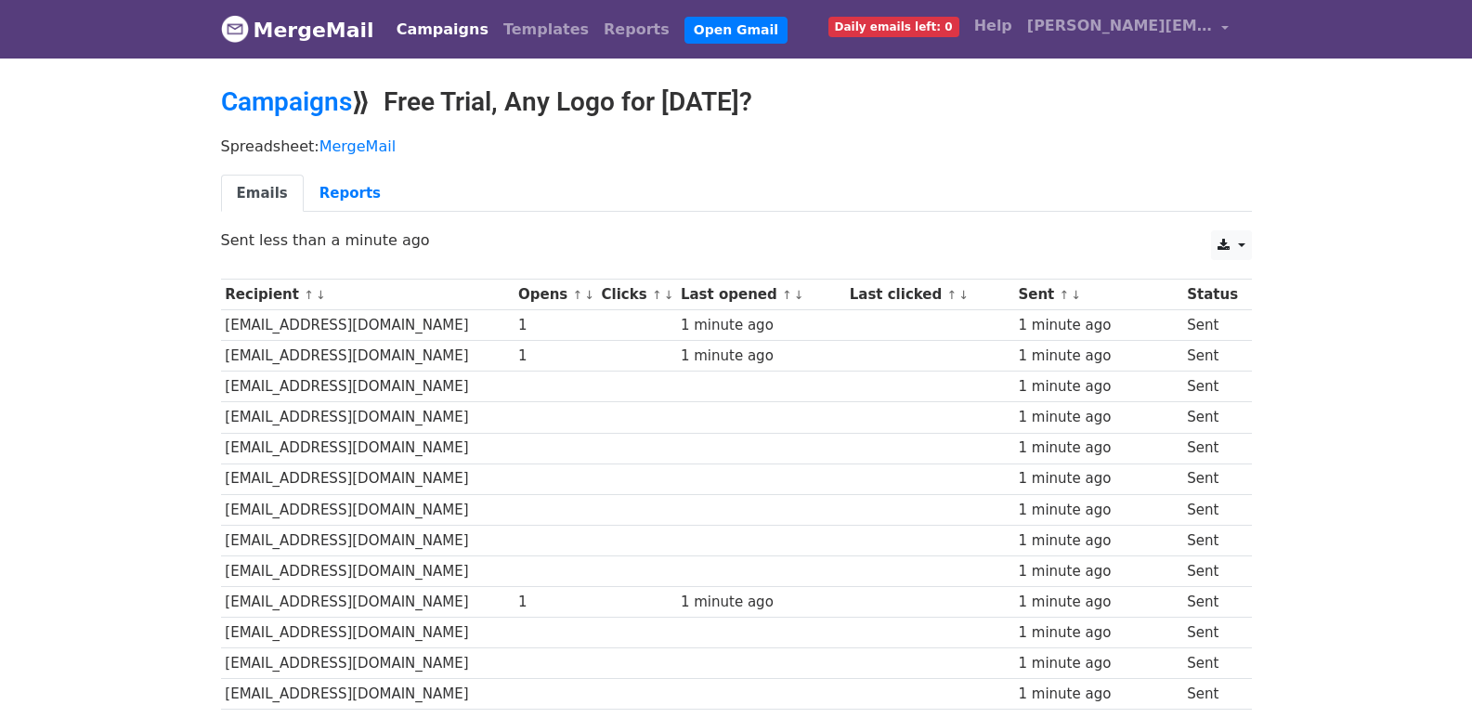 This screenshot has height=718, width=1472. Describe the element at coordinates (262, 193) in the screenshot. I see `a: Emails` at that location.